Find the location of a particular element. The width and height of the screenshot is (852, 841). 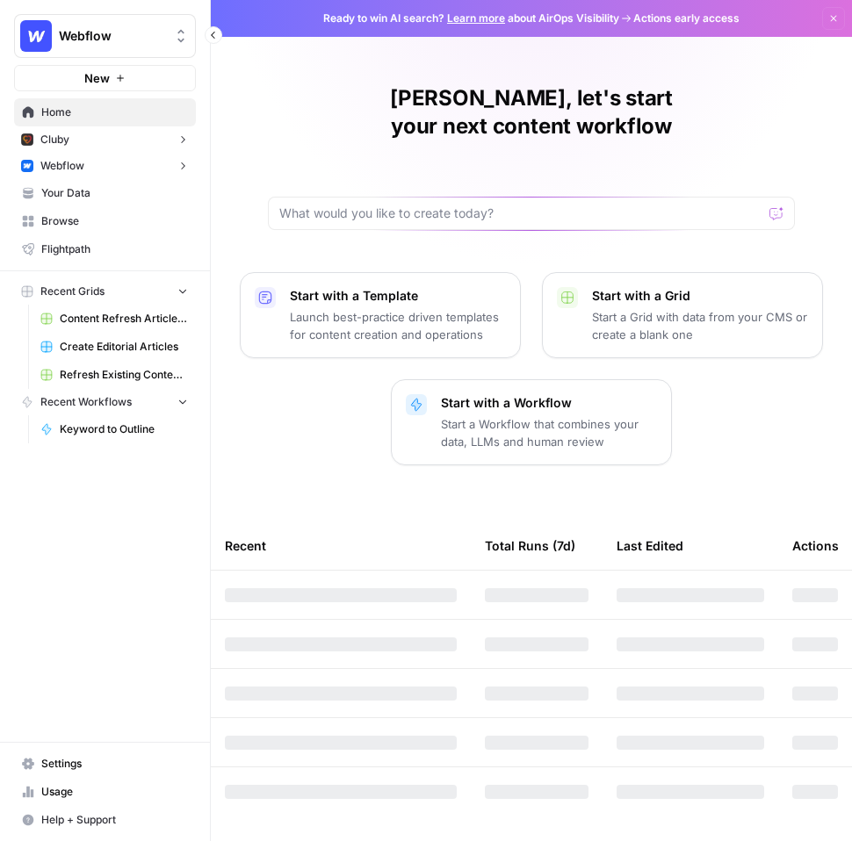

span: Flightpath is located at coordinates (114, 249).